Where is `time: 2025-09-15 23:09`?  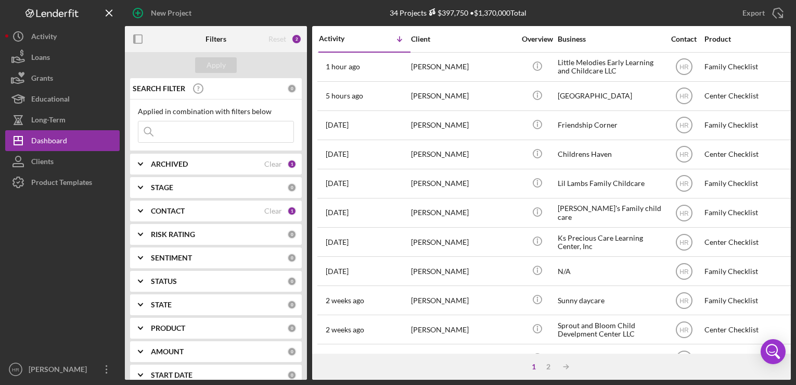 time: 2025-09-15 23:09 is located at coordinates (337, 271).